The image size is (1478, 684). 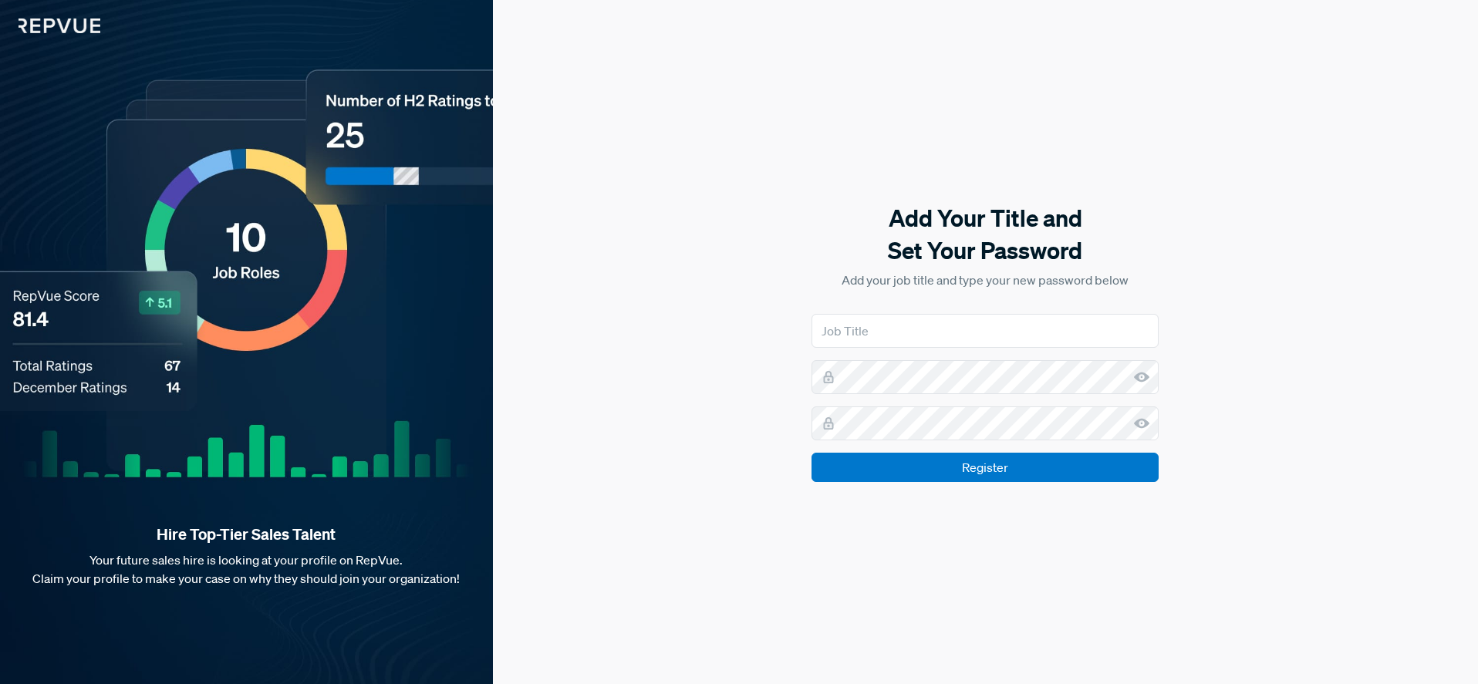 I want to click on p: Add your job title and type your new password below, so click(x=985, y=280).